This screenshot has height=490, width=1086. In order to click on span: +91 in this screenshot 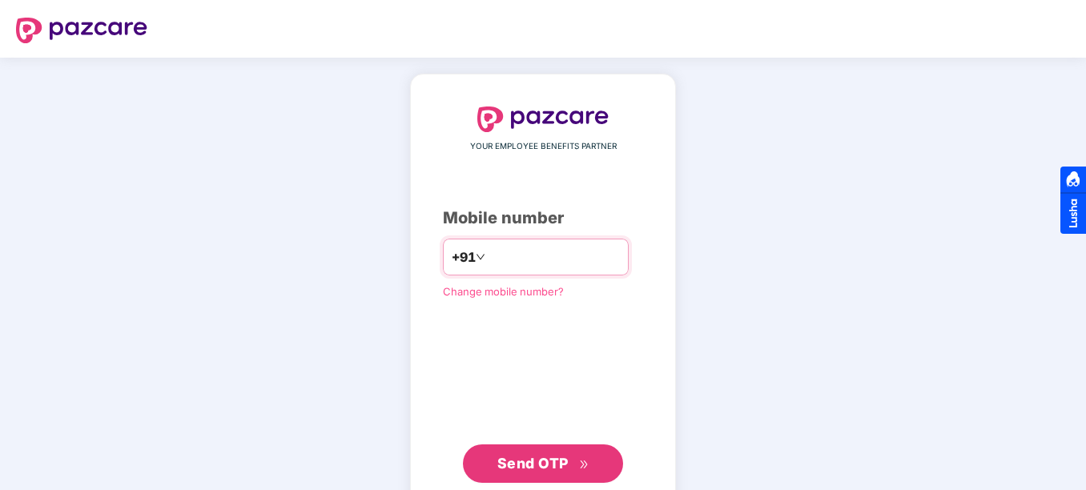, I will do `click(464, 257)`.